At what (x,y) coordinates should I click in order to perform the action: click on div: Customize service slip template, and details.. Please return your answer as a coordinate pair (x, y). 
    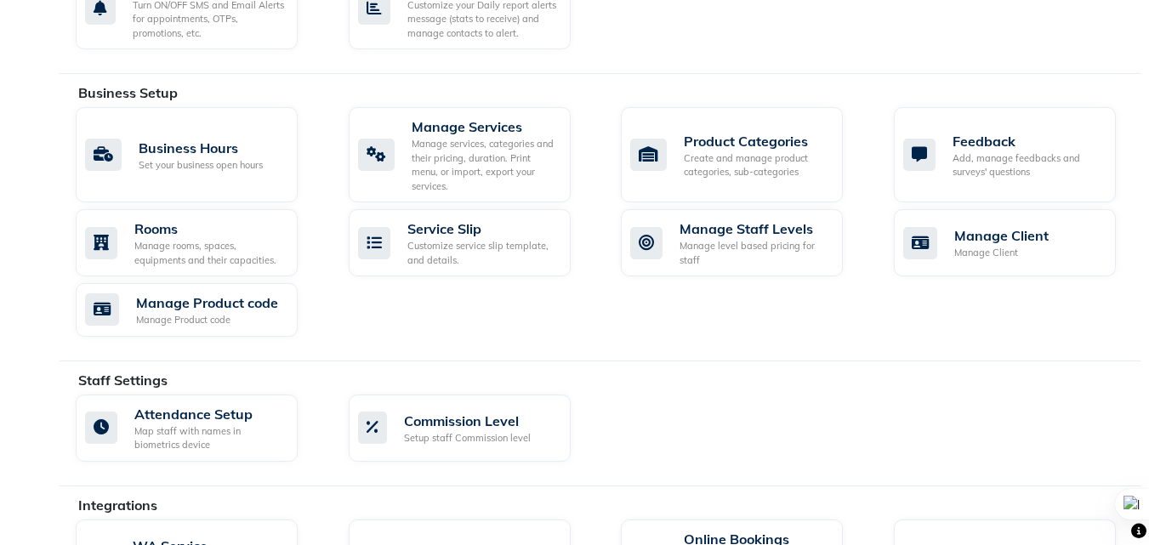
    Looking at the image, I should click on (482, 253).